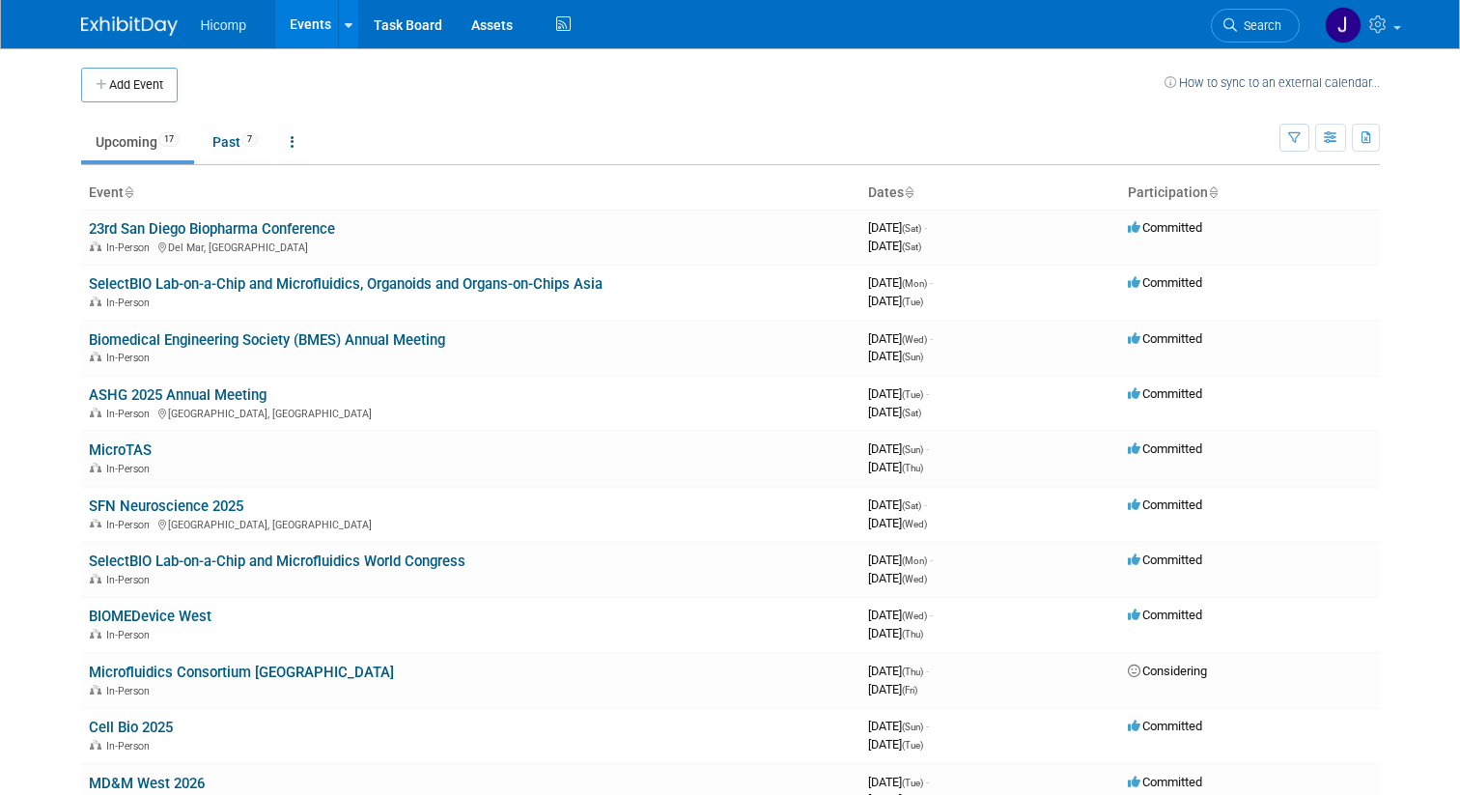 The image size is (1460, 795). Describe the element at coordinates (130, 727) in the screenshot. I see `a: Cell Bio 2025` at that location.